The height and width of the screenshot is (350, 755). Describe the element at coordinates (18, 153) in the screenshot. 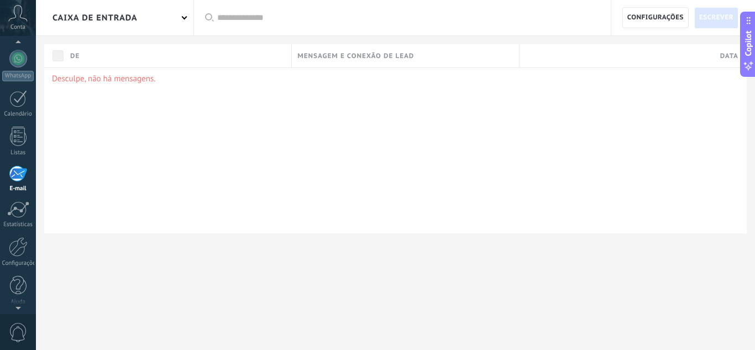

I see `div: Listas` at that location.